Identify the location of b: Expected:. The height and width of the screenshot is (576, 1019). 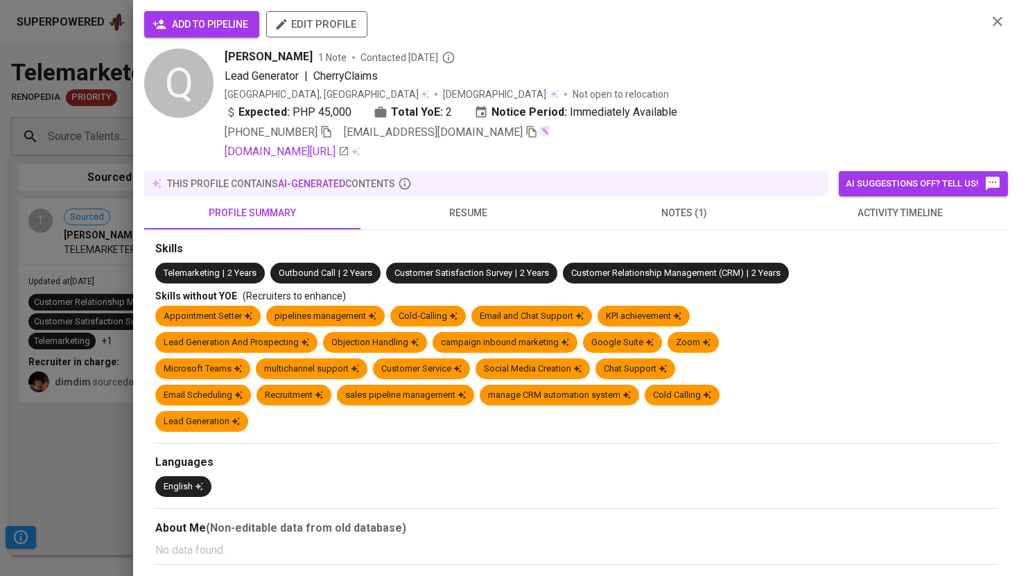
(264, 112).